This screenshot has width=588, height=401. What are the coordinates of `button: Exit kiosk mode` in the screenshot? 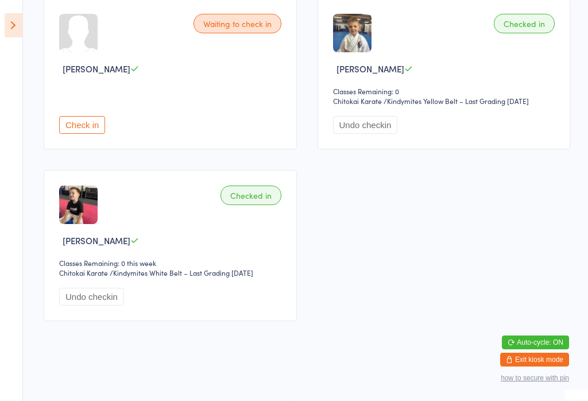 It's located at (534, 359).